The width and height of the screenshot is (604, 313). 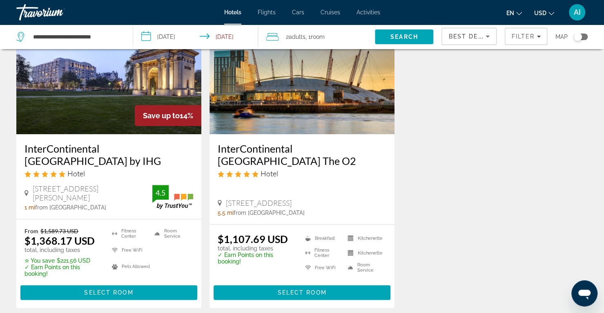 I want to click on a: Activities, so click(x=369, y=12).